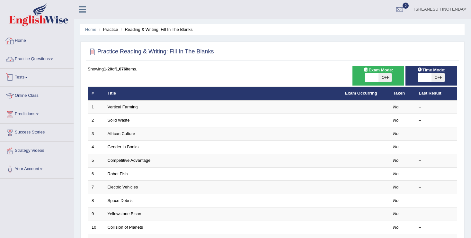  Describe the element at coordinates (123, 107) in the screenshot. I see `a: Vertical Farming` at that location.